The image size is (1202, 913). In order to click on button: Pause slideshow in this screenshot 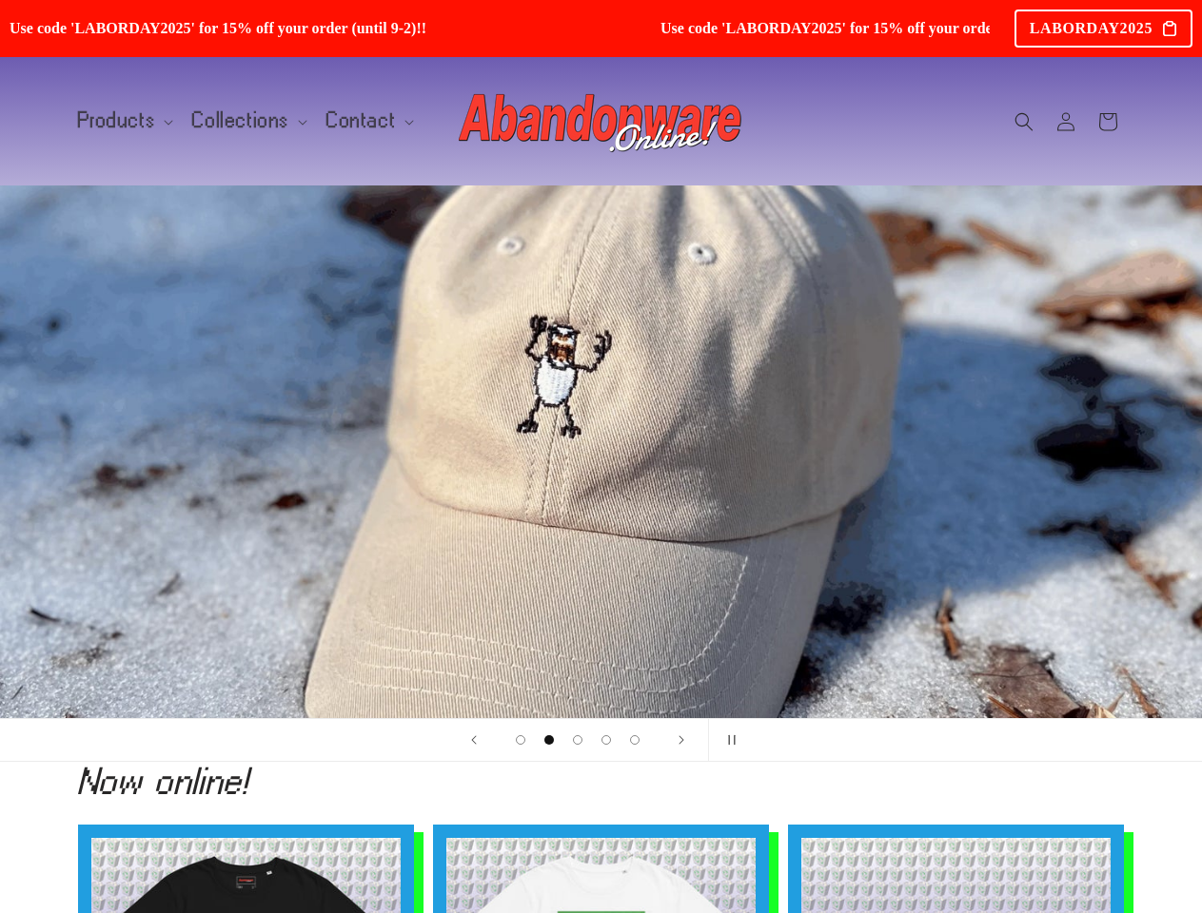, I will do `click(729, 740)`.